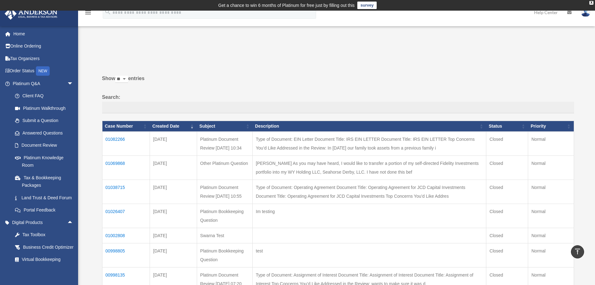  I want to click on a: Document Review, so click(44, 145).